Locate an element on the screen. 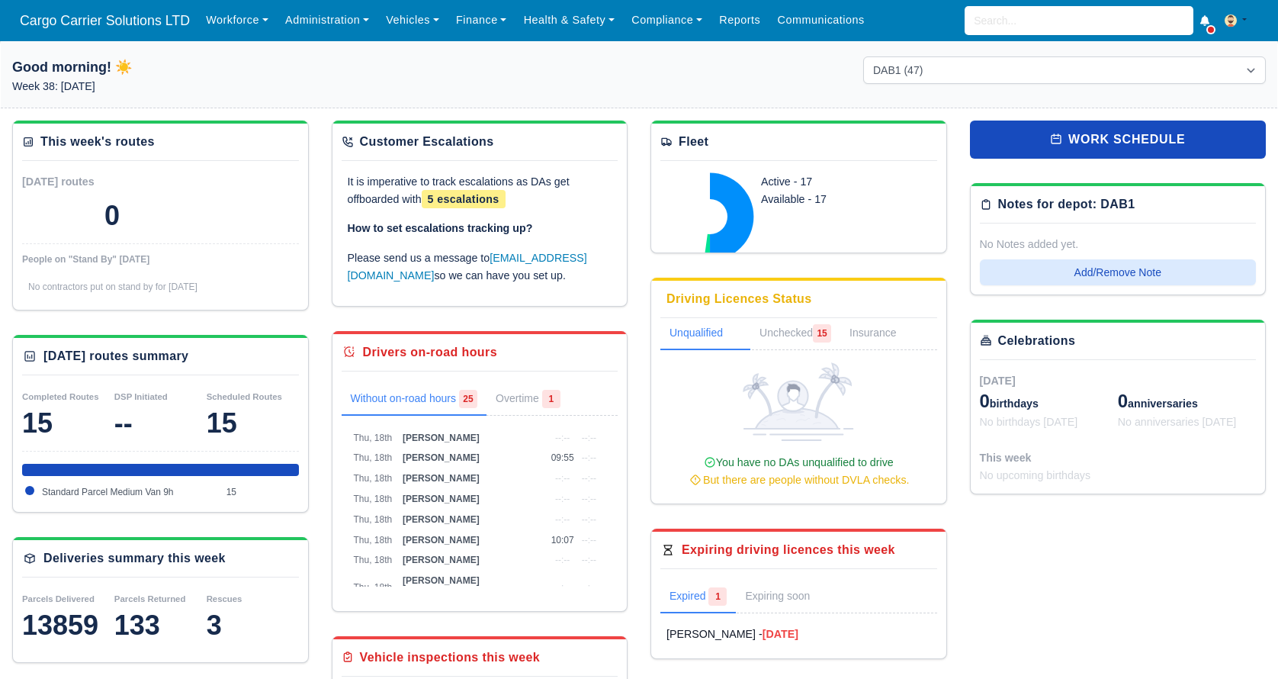 This screenshot has height=679, width=1278. div: birthdays is located at coordinates (1049, 401).